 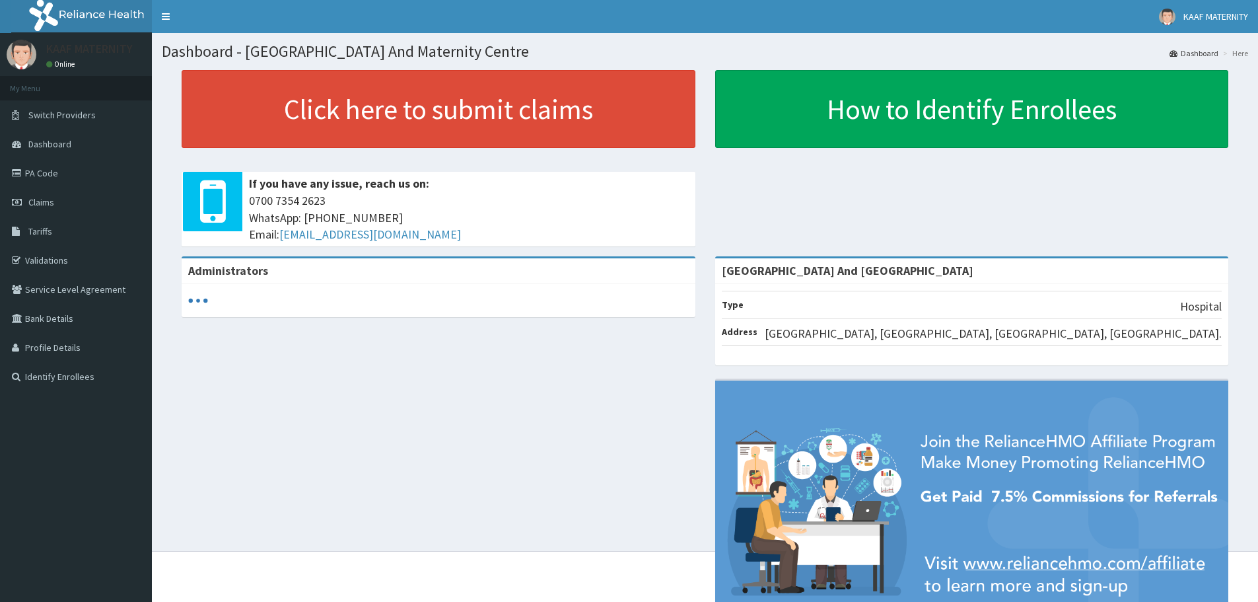 What do you see at coordinates (1194, 53) in the screenshot?
I see `a: Dashboard` at bounding box center [1194, 53].